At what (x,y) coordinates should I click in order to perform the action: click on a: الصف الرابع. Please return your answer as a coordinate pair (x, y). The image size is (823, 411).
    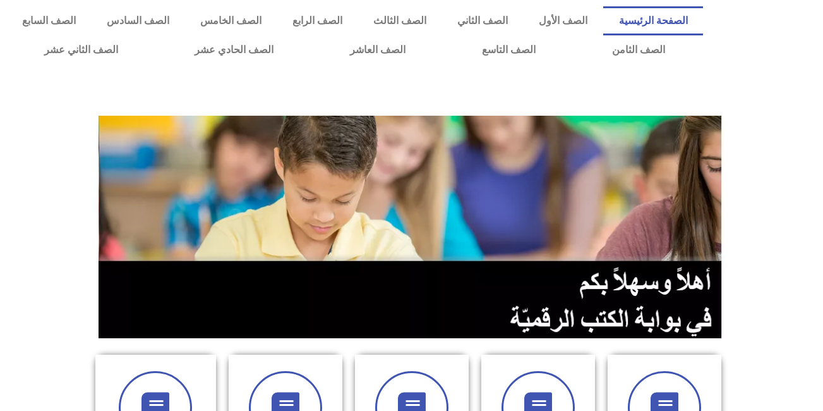
    Looking at the image, I should click on (317, 21).